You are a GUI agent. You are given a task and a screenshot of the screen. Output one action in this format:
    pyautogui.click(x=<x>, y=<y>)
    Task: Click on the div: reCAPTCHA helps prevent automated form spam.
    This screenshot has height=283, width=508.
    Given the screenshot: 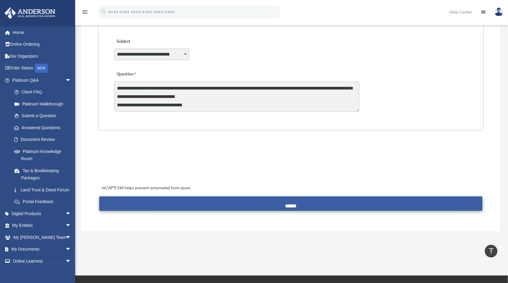 What is the action you would take?
    pyautogui.click(x=291, y=188)
    